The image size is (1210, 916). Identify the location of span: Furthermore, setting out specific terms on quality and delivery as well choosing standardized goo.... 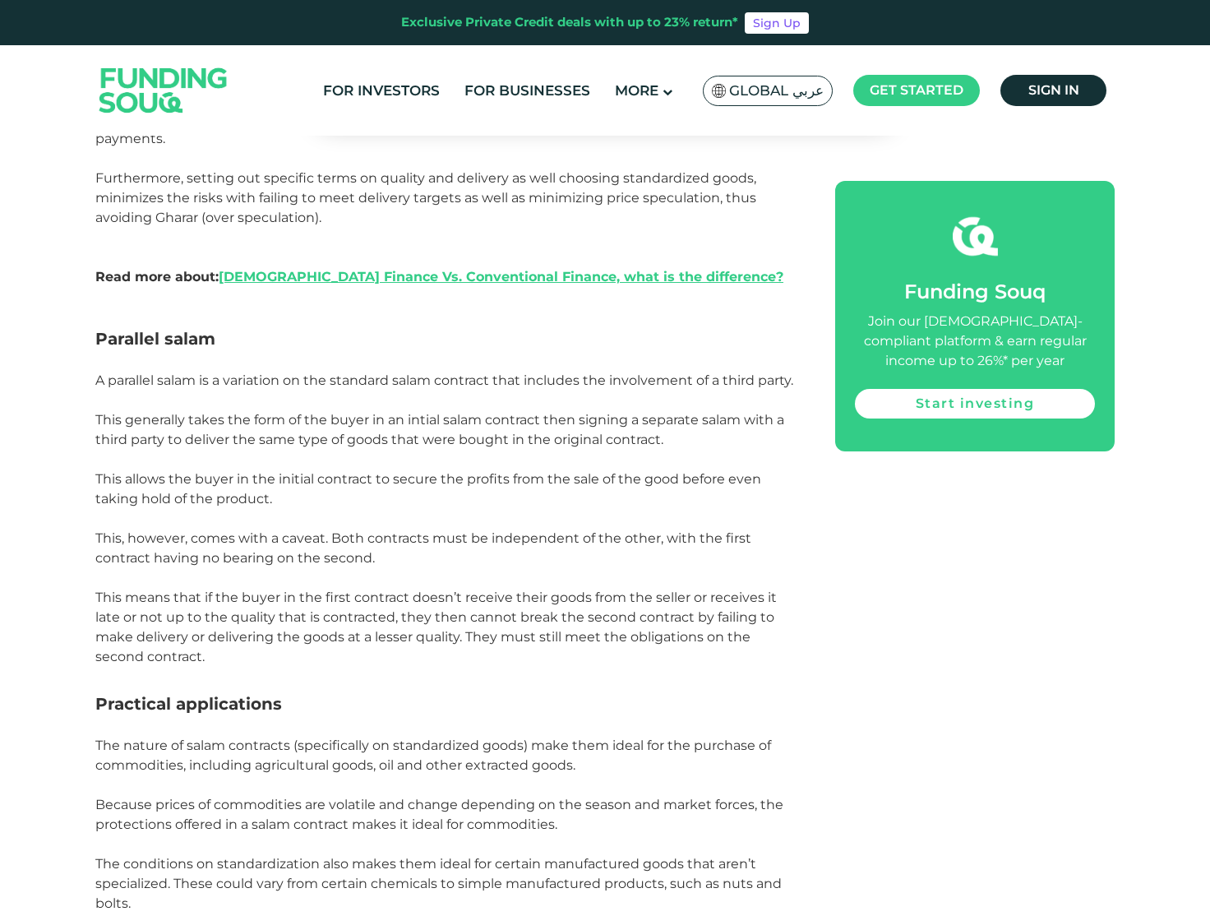
(426, 197).